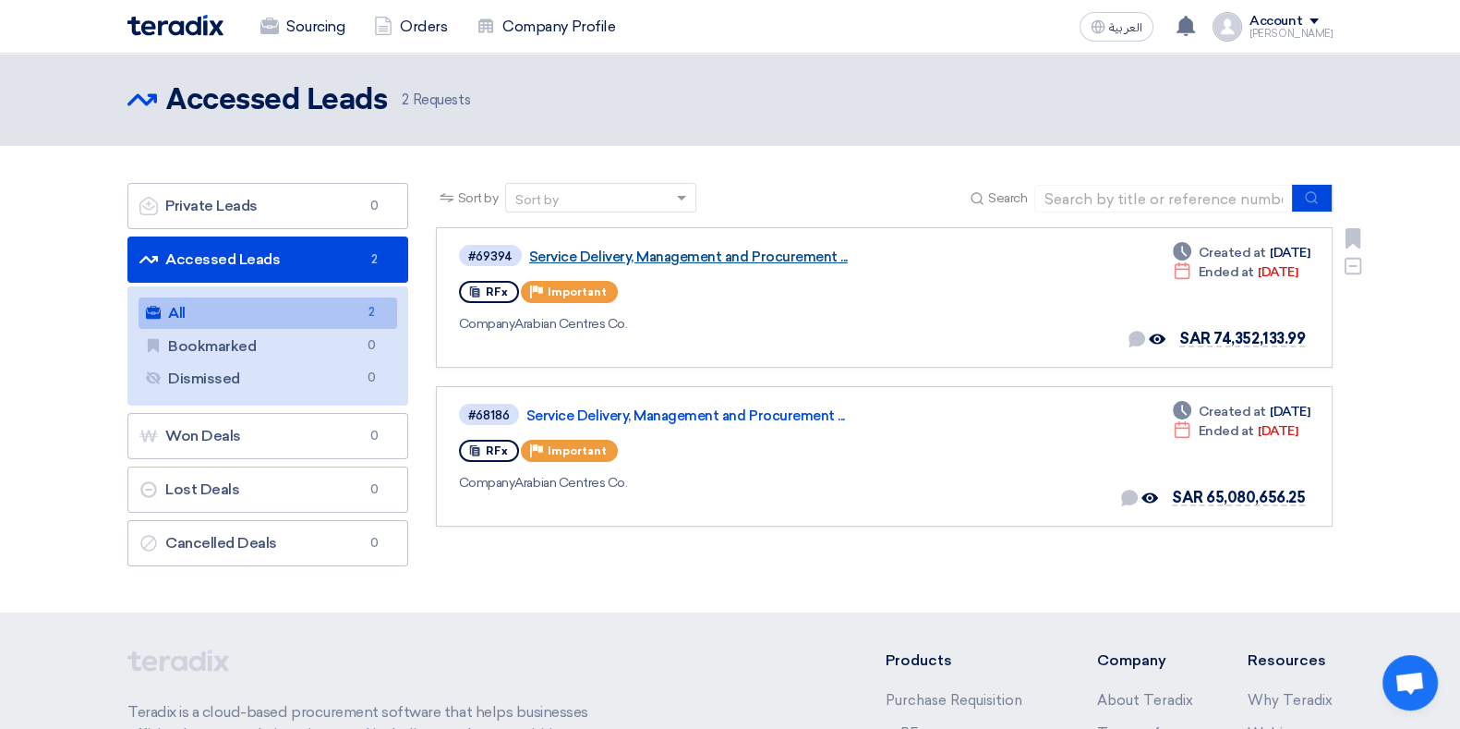  What do you see at coordinates (1275, 21) in the screenshot?
I see `div: Account` at bounding box center [1275, 21].